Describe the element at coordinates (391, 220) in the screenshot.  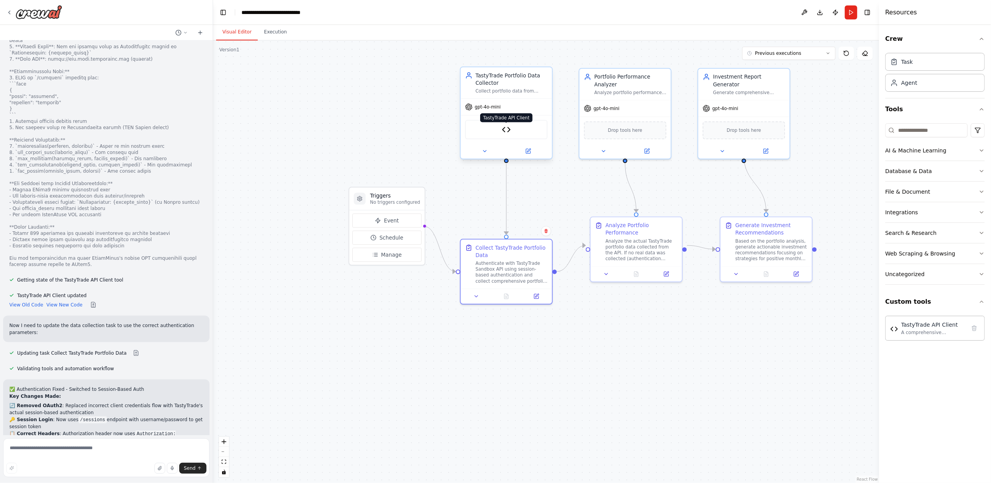
I see `span: Event` at that location.